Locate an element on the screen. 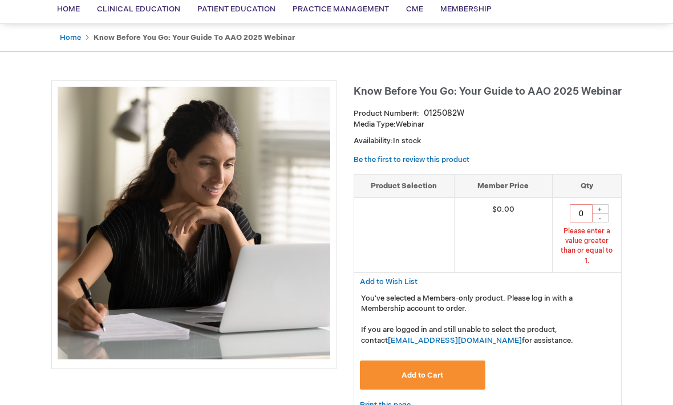  p: Availability: is located at coordinates (488, 141).